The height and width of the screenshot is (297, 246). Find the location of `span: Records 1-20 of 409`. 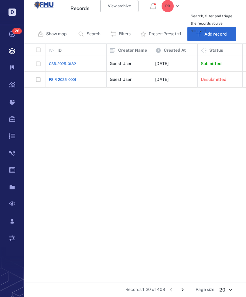

span: Records 1-20 of 409 is located at coordinates (145, 289).